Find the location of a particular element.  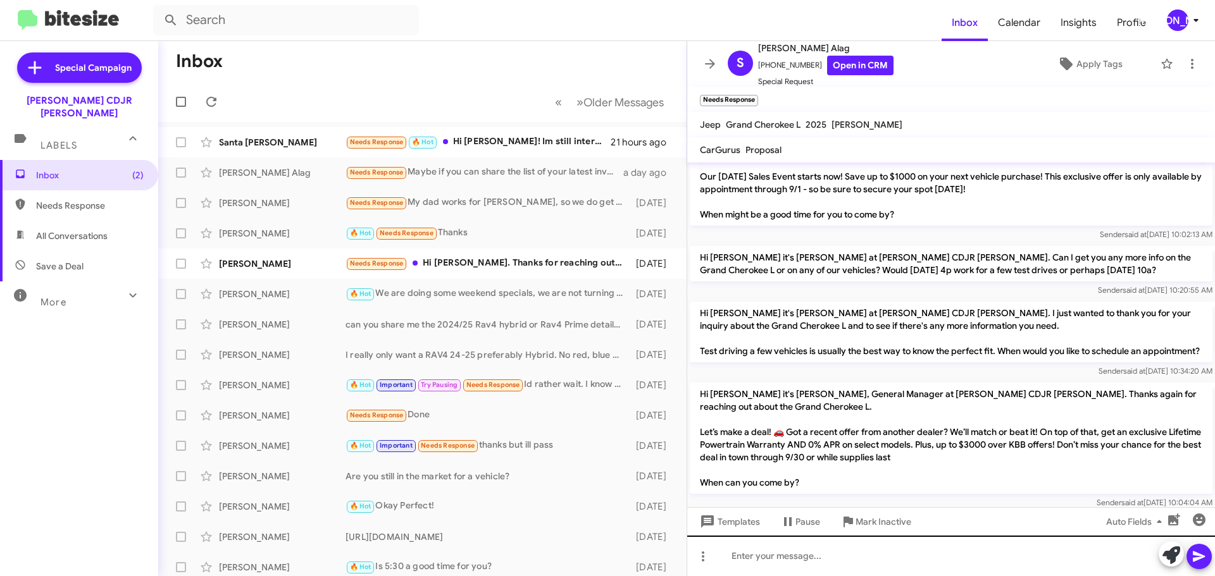

button: Pause is located at coordinates (800, 522).